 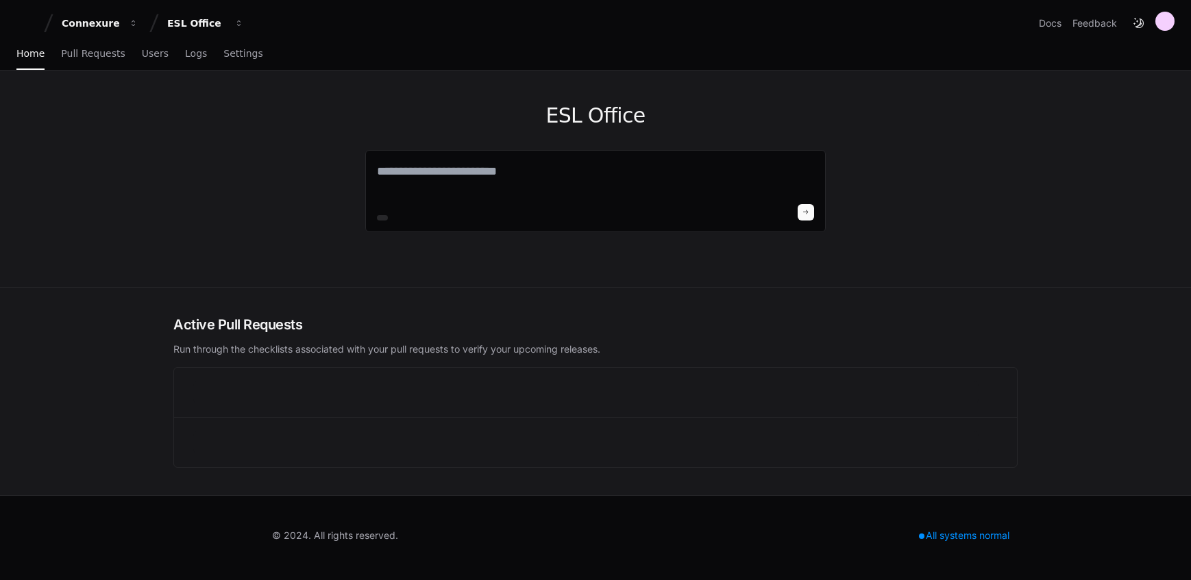 What do you see at coordinates (196, 54) in the screenshot?
I see `a: Logs` at bounding box center [196, 54].